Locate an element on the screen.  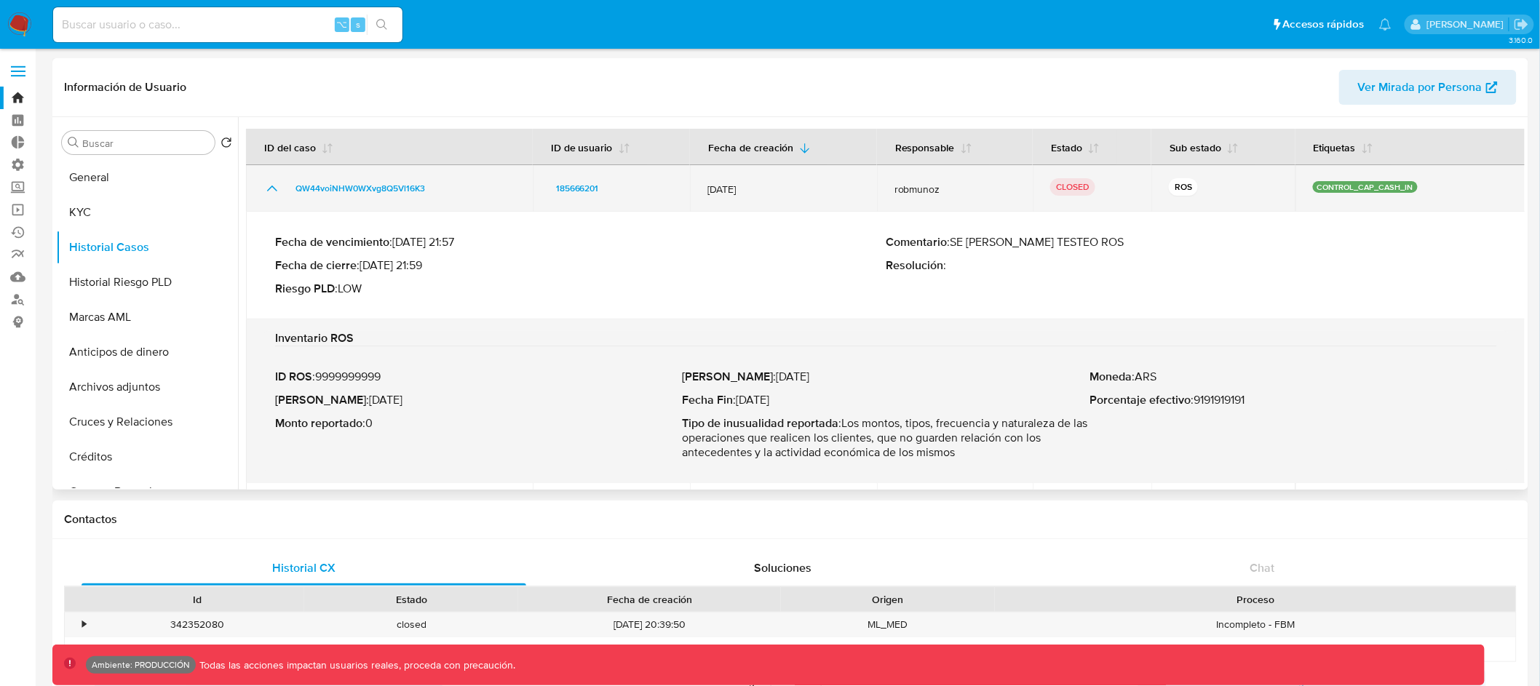
span: Soluciones is located at coordinates (783, 568).